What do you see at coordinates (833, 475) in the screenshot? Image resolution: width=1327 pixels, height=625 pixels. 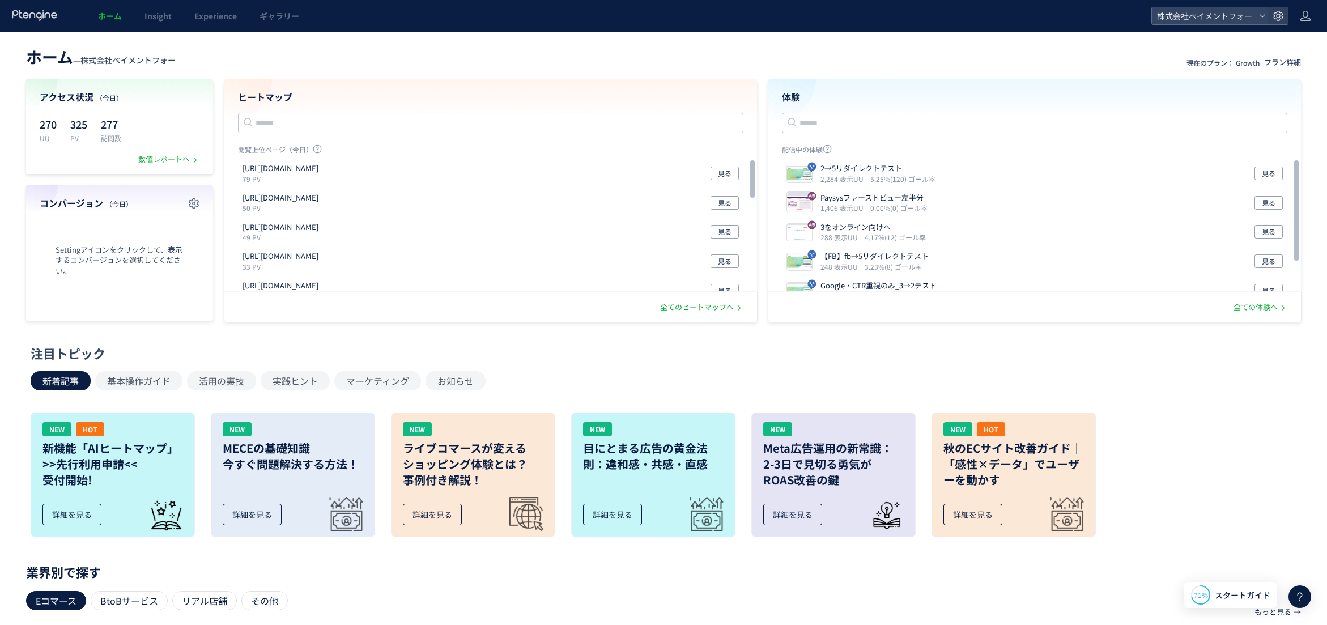 I see `a: NEWMeta広告運用の新常識：2-3日で見切る勇気がROAS改善の鍵詳細を見る` at bounding box center [833, 475].